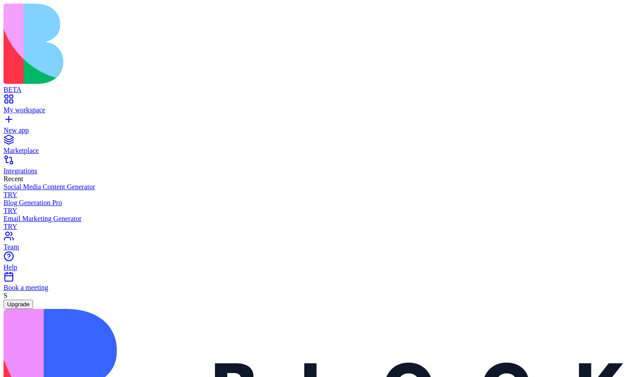  I want to click on a: Book a meeting, so click(321, 283).